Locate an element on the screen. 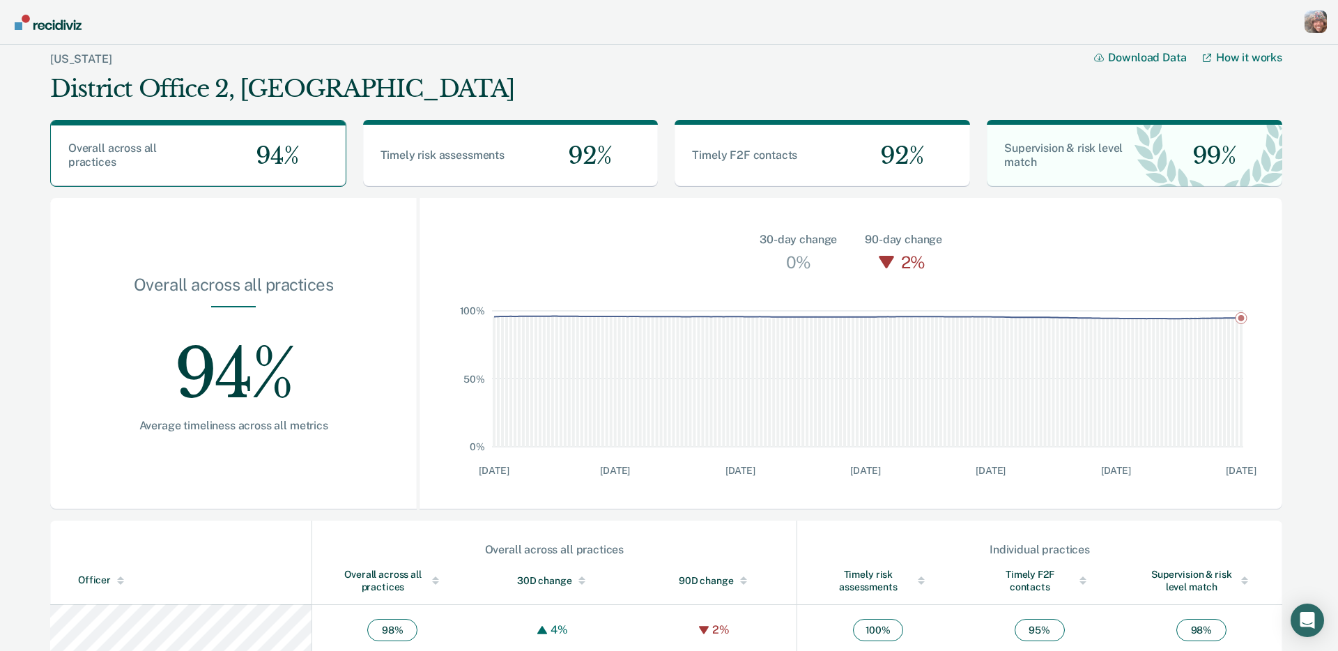 Image resolution: width=1338 pixels, height=651 pixels. div: 90-day change is located at coordinates (903, 240).